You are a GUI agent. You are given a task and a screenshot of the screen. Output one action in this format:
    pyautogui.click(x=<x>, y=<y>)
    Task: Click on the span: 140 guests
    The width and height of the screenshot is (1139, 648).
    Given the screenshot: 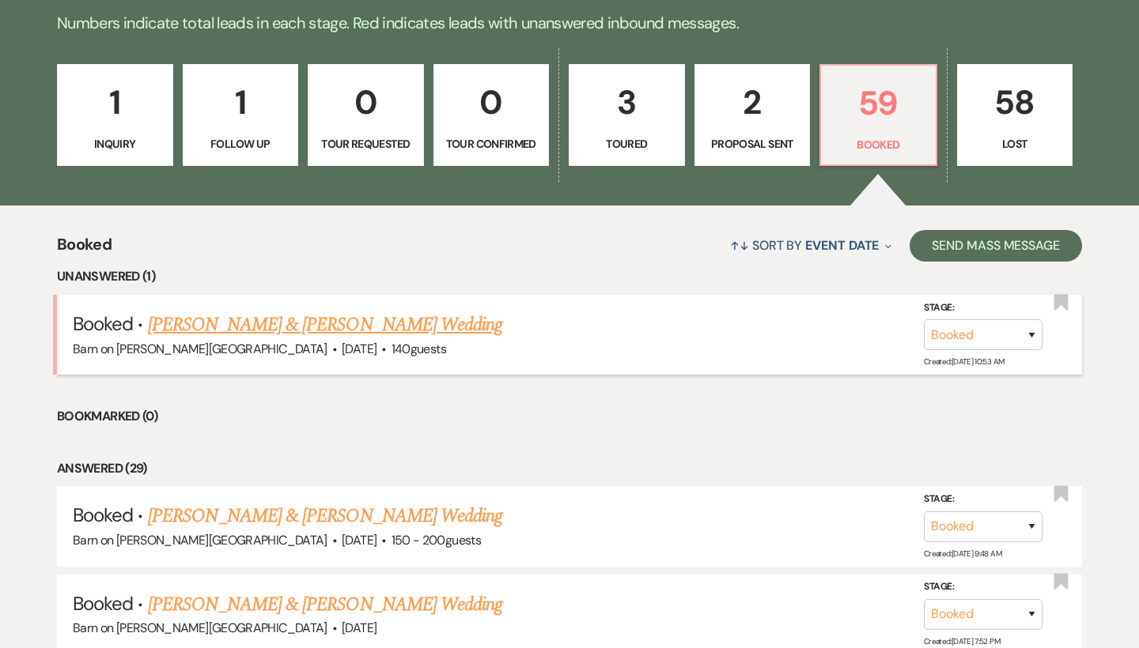 What is the action you would take?
    pyautogui.click(x=418, y=349)
    